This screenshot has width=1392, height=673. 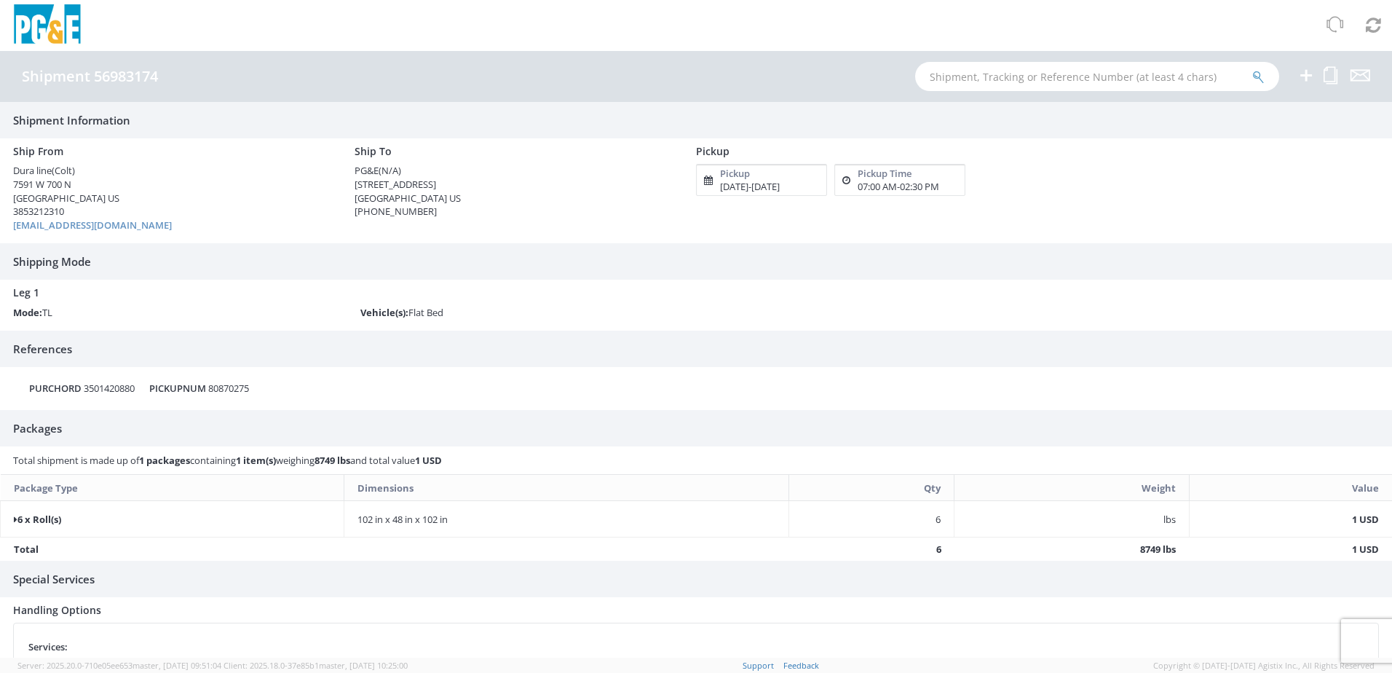 What do you see at coordinates (48, 646) in the screenshot?
I see `h5: Services:` at bounding box center [48, 646].